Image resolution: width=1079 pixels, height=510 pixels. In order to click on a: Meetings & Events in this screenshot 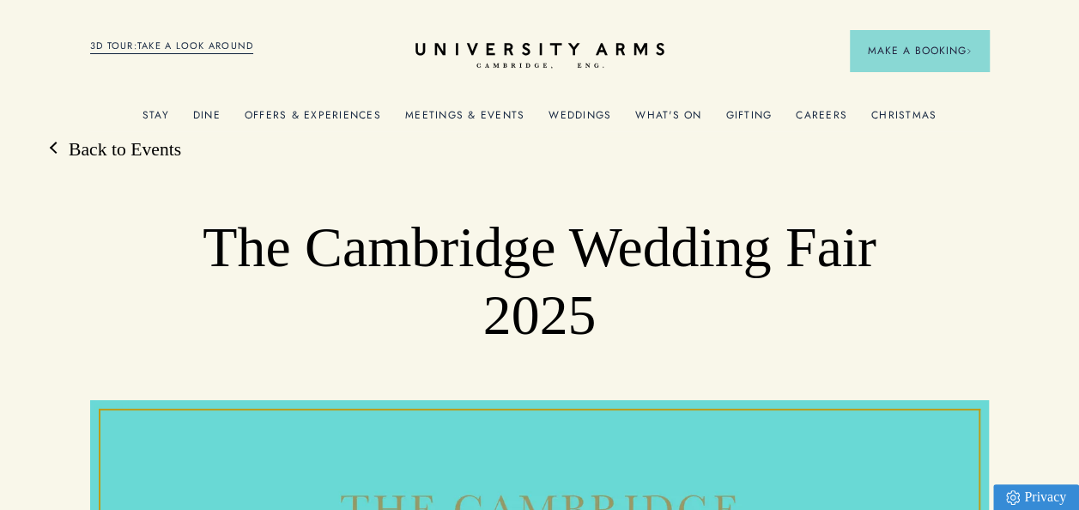, I will do `click(465, 120)`.